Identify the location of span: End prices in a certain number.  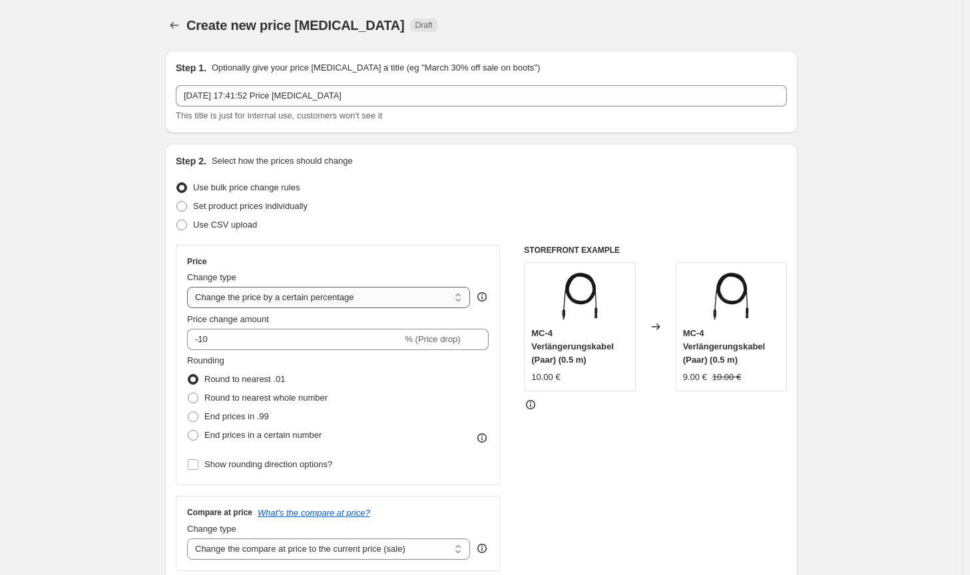
(263, 435).